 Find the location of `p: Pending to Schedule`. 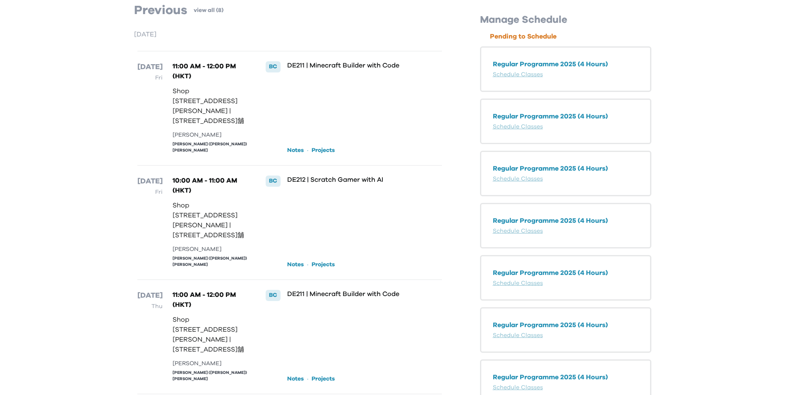

p: Pending to Schedule is located at coordinates (571, 36).